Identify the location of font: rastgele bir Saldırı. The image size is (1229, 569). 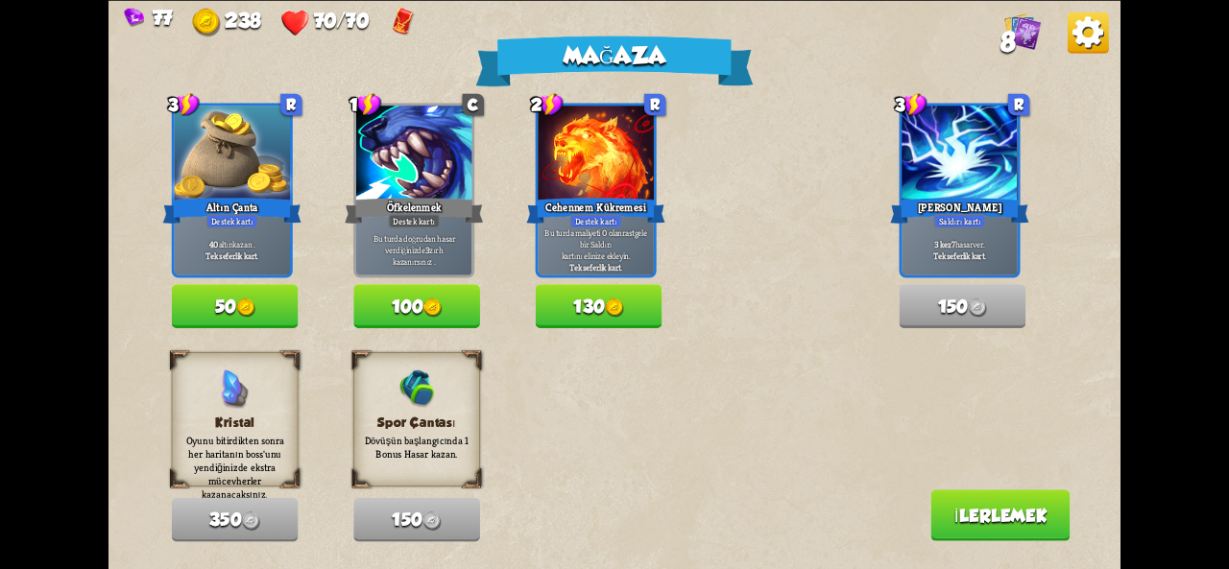
(613, 238).